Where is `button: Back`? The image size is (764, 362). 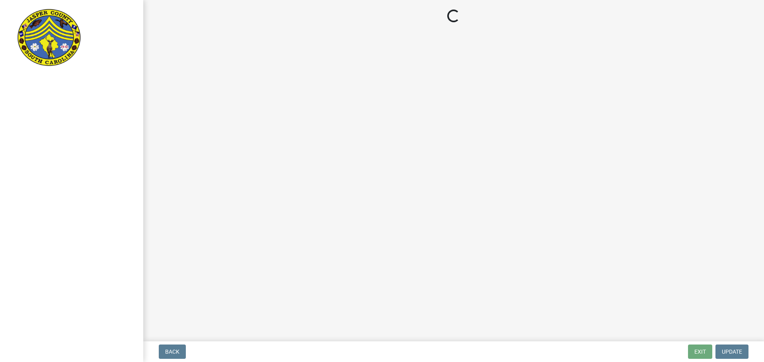 button: Back is located at coordinates (172, 352).